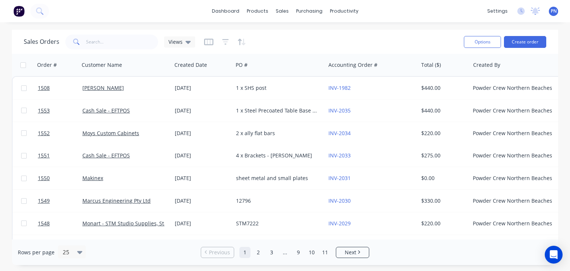  Describe the element at coordinates (175, 42) in the screenshot. I see `span: Views` at that location.